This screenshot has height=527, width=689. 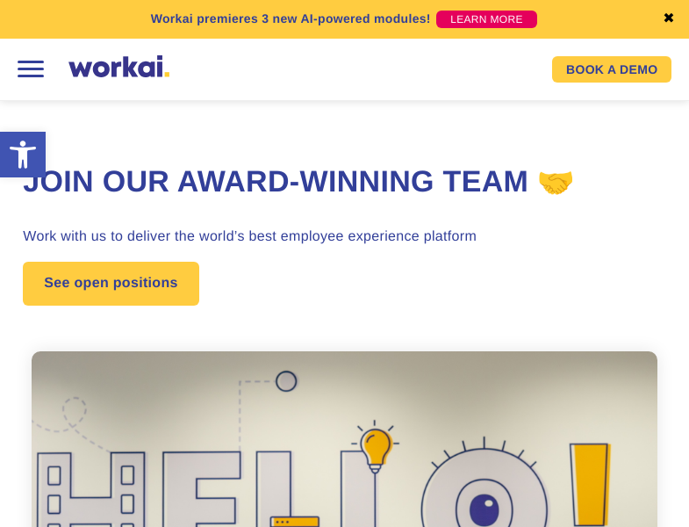 I want to click on a: BOOK A DEMO, so click(x=612, y=69).